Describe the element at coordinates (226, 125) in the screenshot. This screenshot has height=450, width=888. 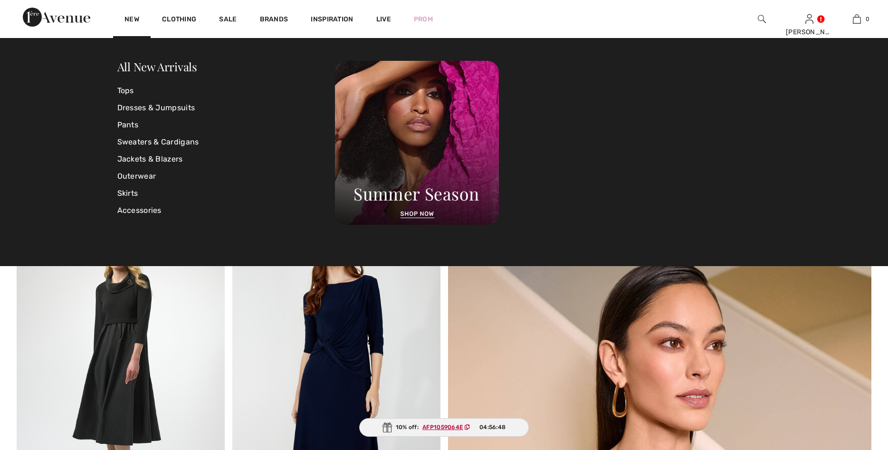
I see `a: Pants` at that location.